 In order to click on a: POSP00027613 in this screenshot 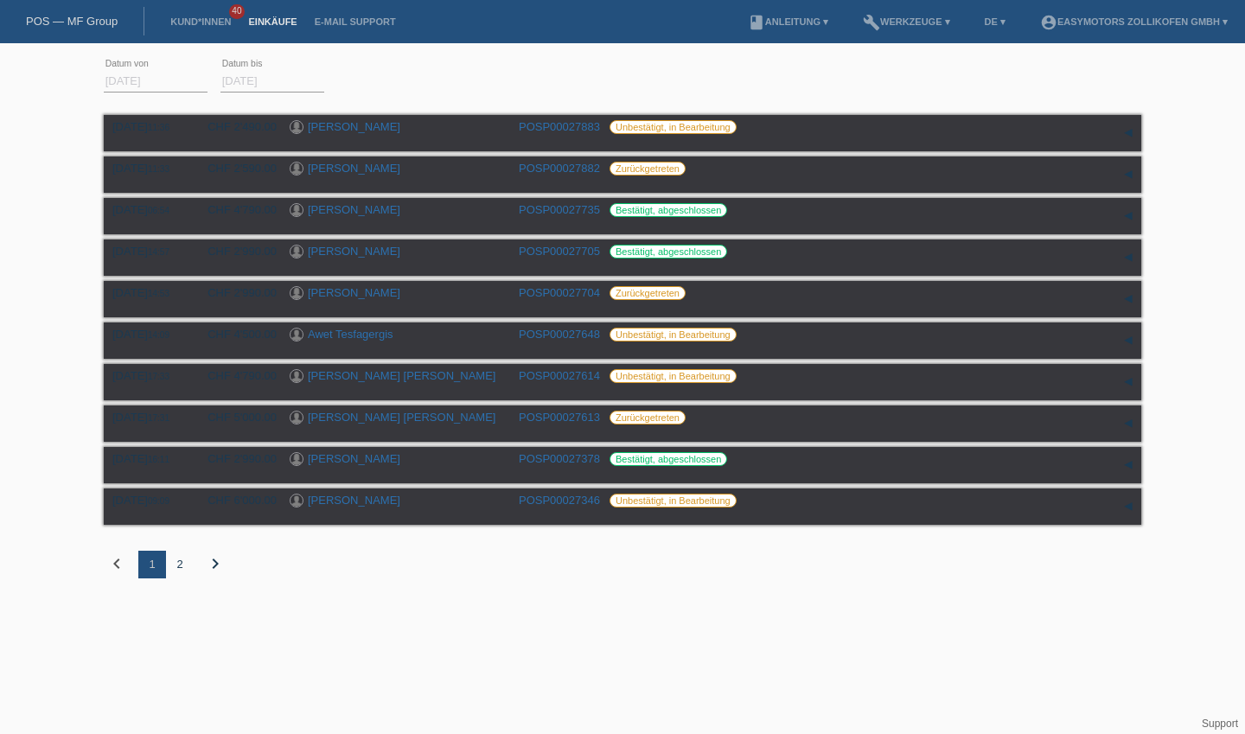, I will do `click(559, 417)`.